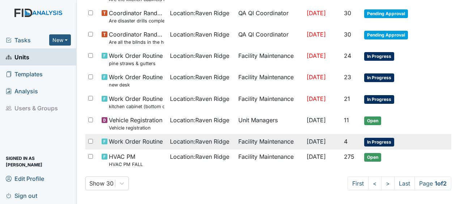 The width and height of the screenshot is (460, 204). Describe the element at coordinates (60, 40) in the screenshot. I see `button: New` at that location.